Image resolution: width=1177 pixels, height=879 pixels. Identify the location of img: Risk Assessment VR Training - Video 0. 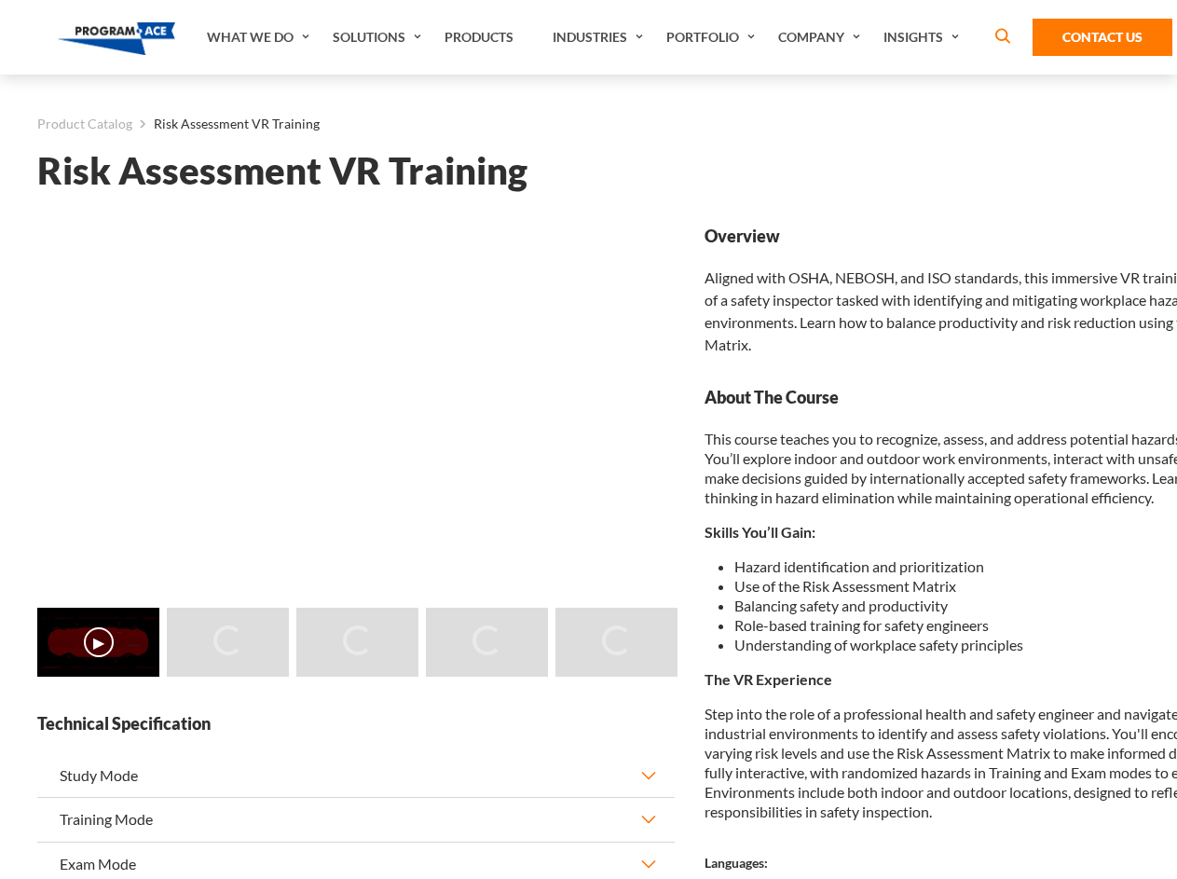
(98, 642).